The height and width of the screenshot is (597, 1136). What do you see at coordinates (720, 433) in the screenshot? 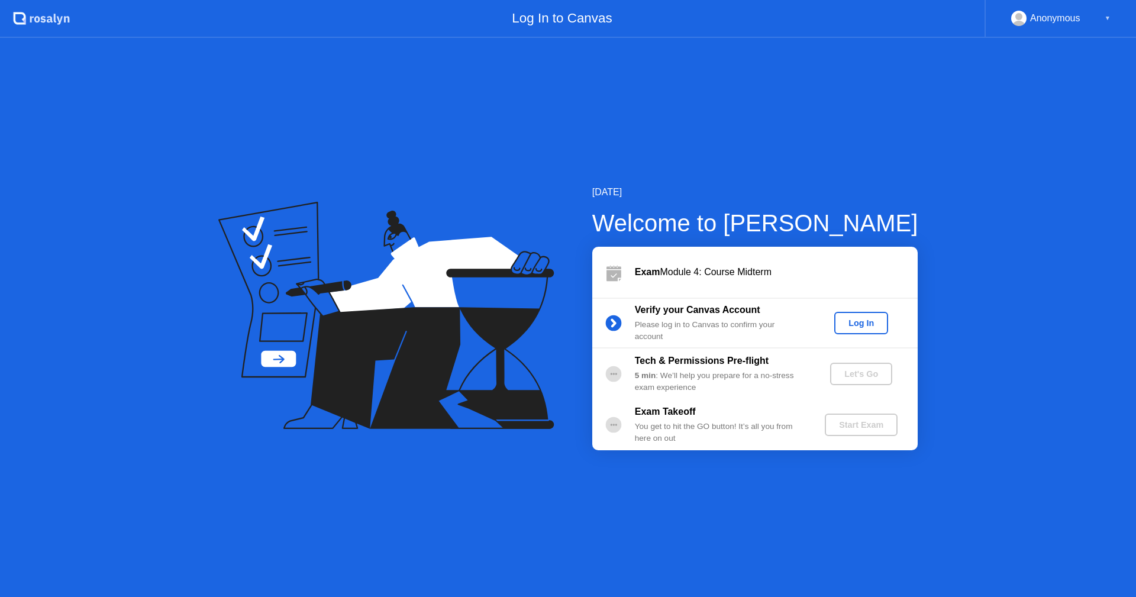
I see `div: You get to hit the GO button! It’s all you from here on out` at bounding box center [720, 433].